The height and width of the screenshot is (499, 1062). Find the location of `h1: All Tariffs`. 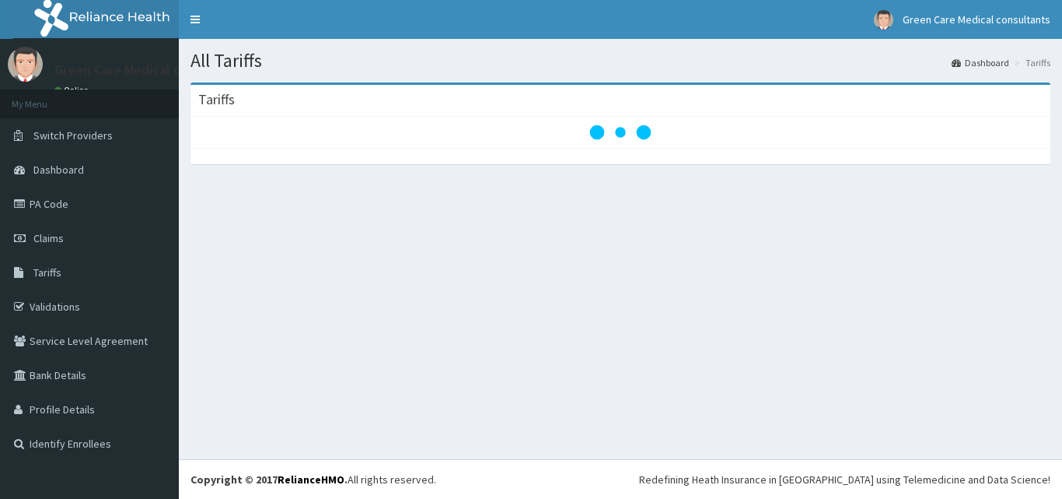

h1: All Tariffs is located at coordinates (621, 61).